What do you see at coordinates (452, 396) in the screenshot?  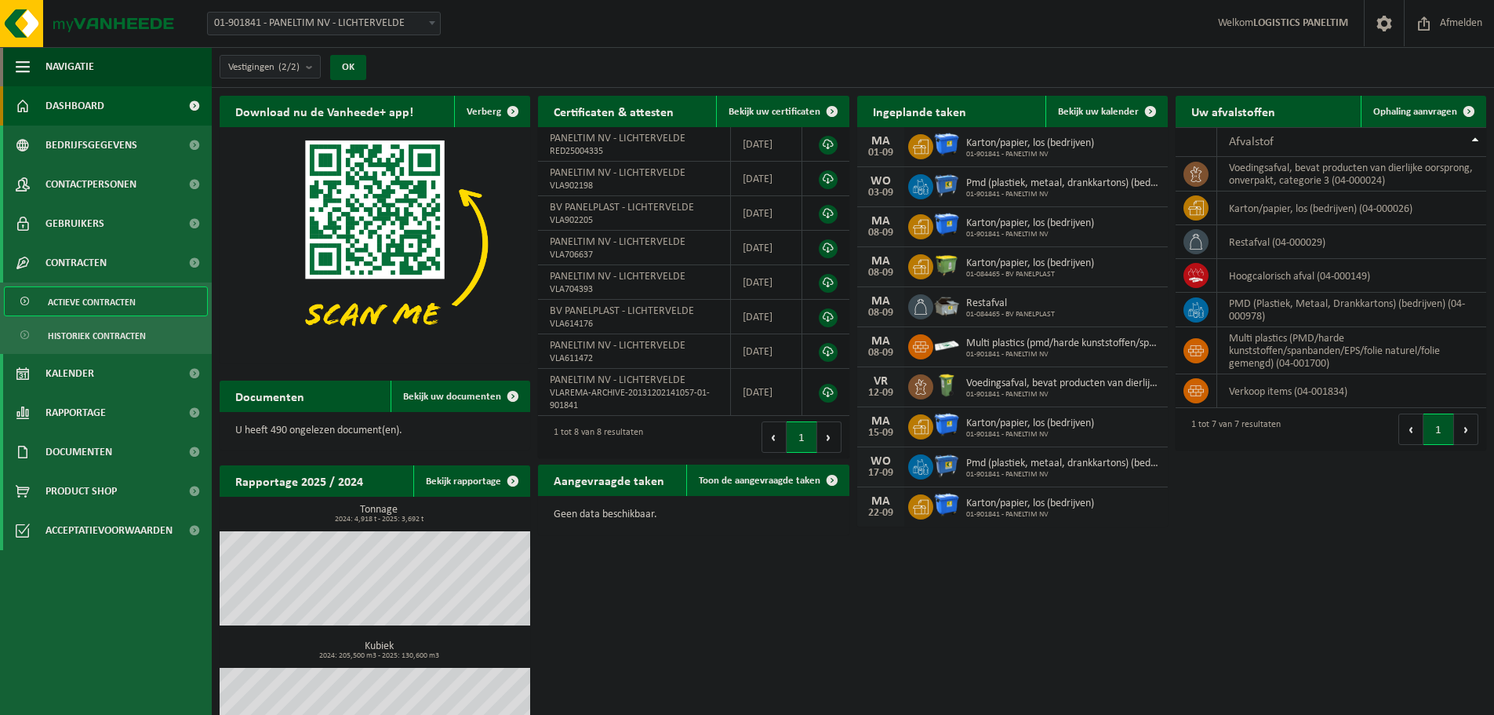 I see `span: Bekijk uw documenten` at bounding box center [452, 396].